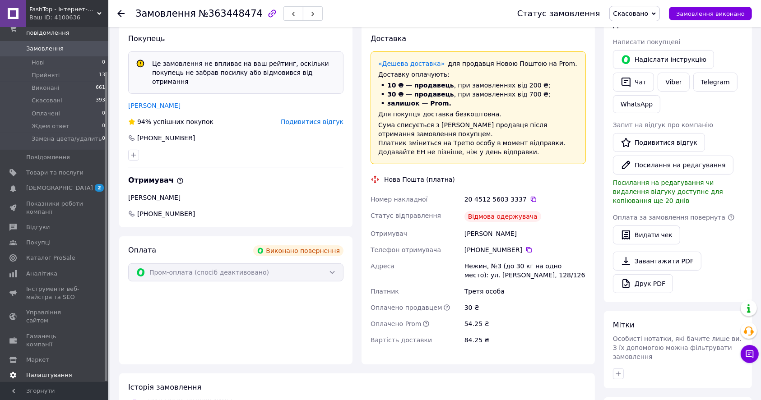  I want to click on div: успішних покупок, so click(171, 122).